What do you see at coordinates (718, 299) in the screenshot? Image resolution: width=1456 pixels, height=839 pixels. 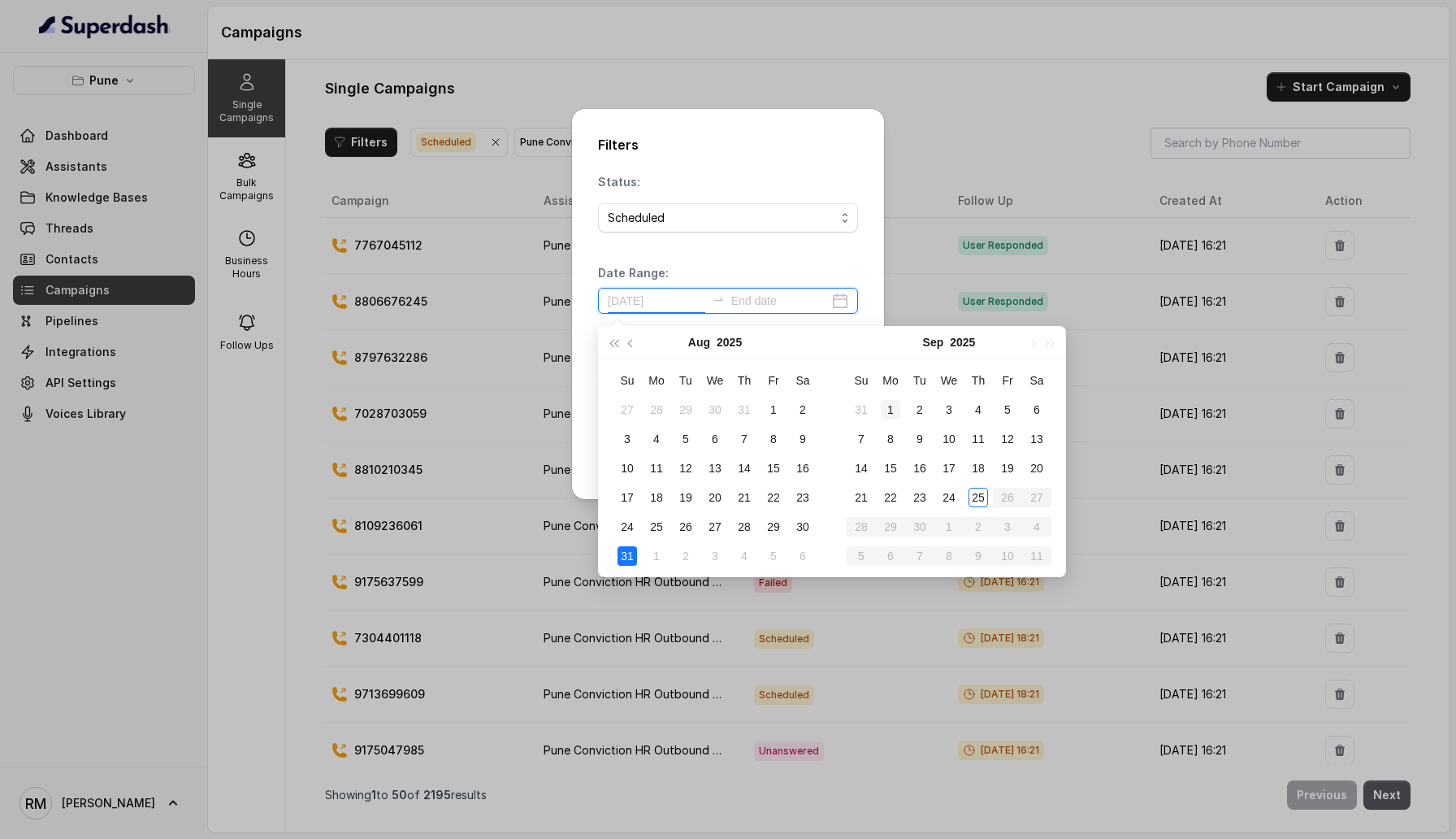 I see `span: to` at bounding box center [718, 299].